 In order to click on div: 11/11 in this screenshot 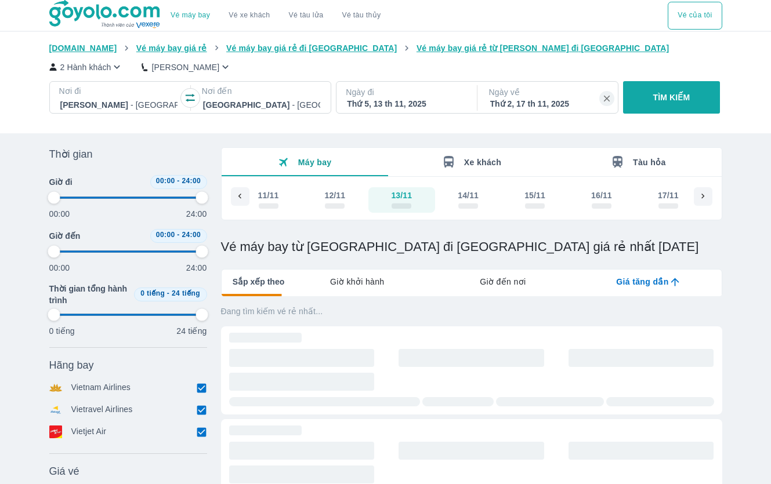, I will do `click(269, 195)`.